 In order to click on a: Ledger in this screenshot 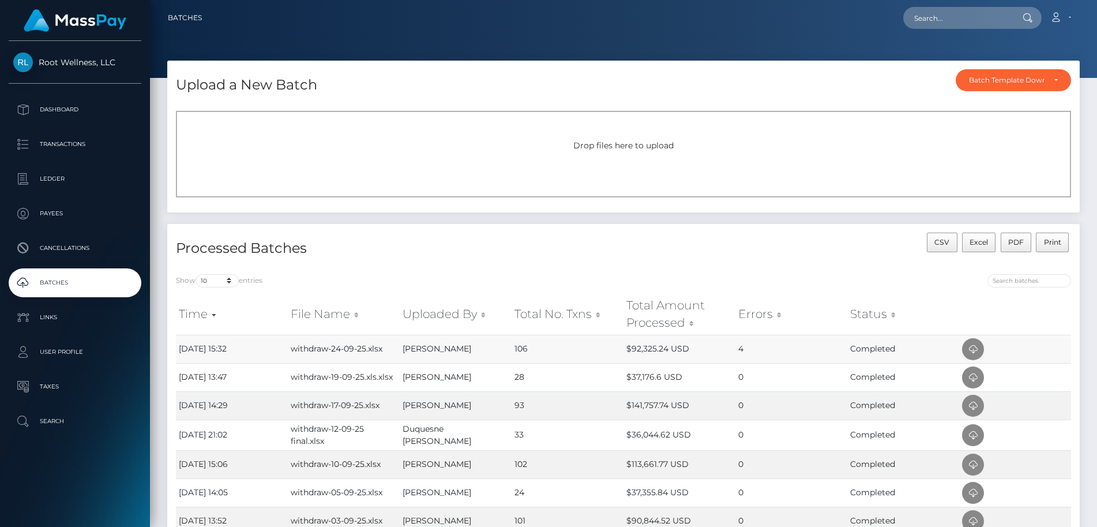, I will do `click(75, 179)`.